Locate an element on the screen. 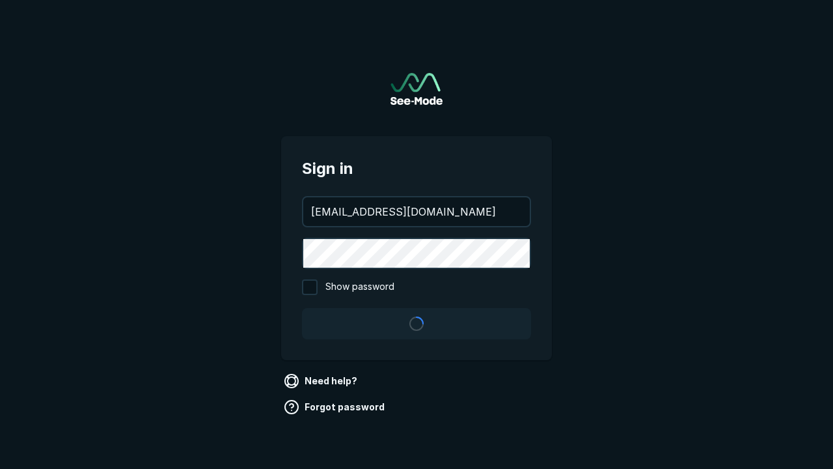  a: Need help? is located at coordinates (322, 381).